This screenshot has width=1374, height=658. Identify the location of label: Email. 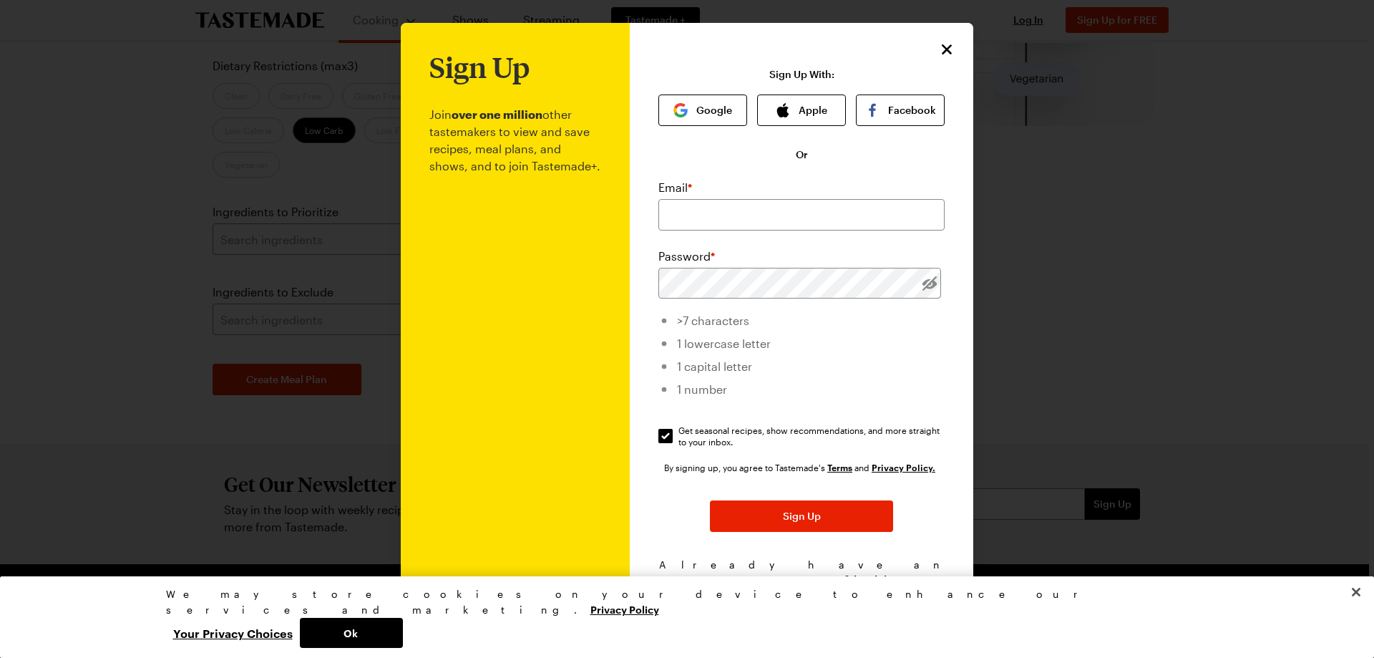
(675, 187).